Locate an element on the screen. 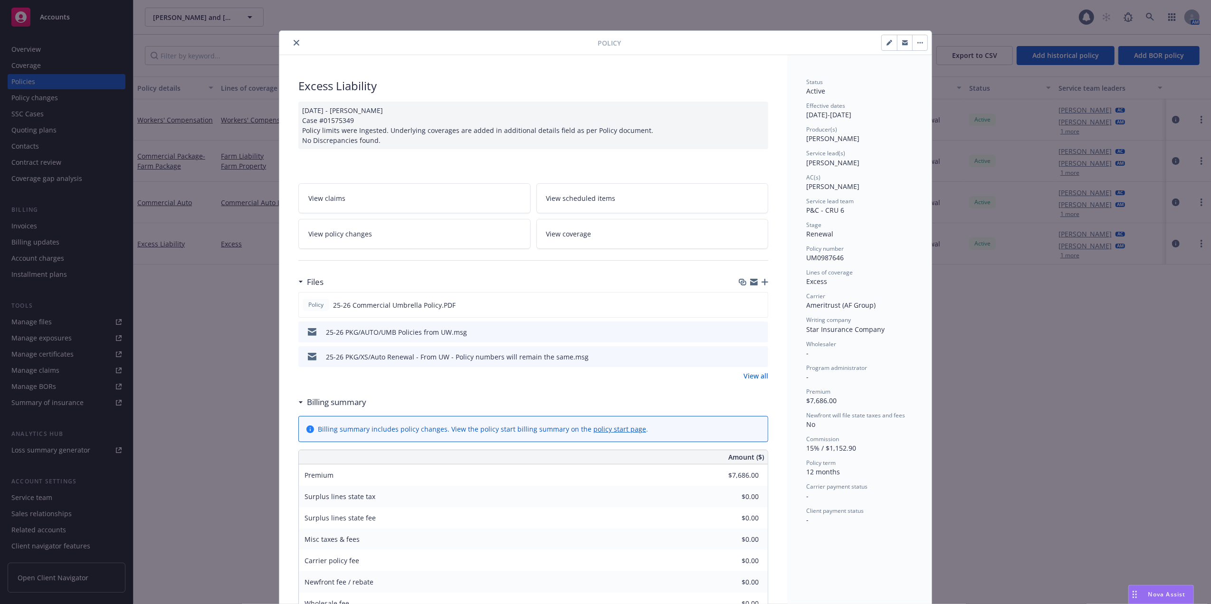 The width and height of the screenshot is (1211, 604). span: Wholesaler is located at coordinates (821, 344).